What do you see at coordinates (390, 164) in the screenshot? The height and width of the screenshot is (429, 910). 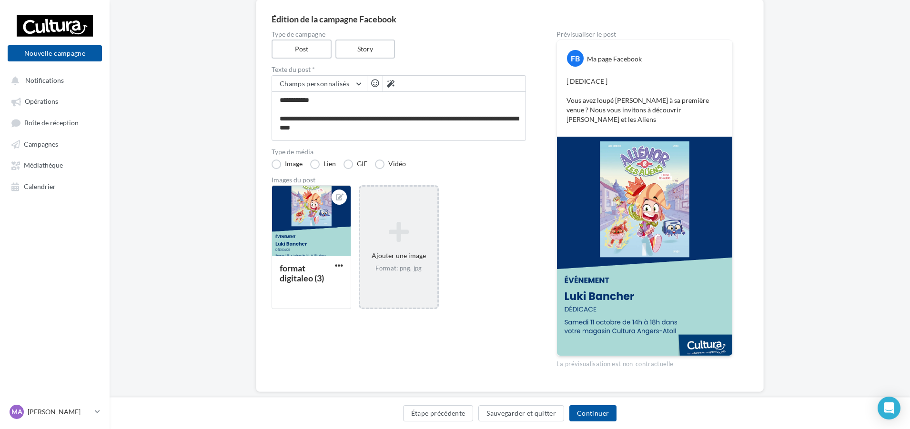 I see `label: Vidéo` at bounding box center [390, 164].